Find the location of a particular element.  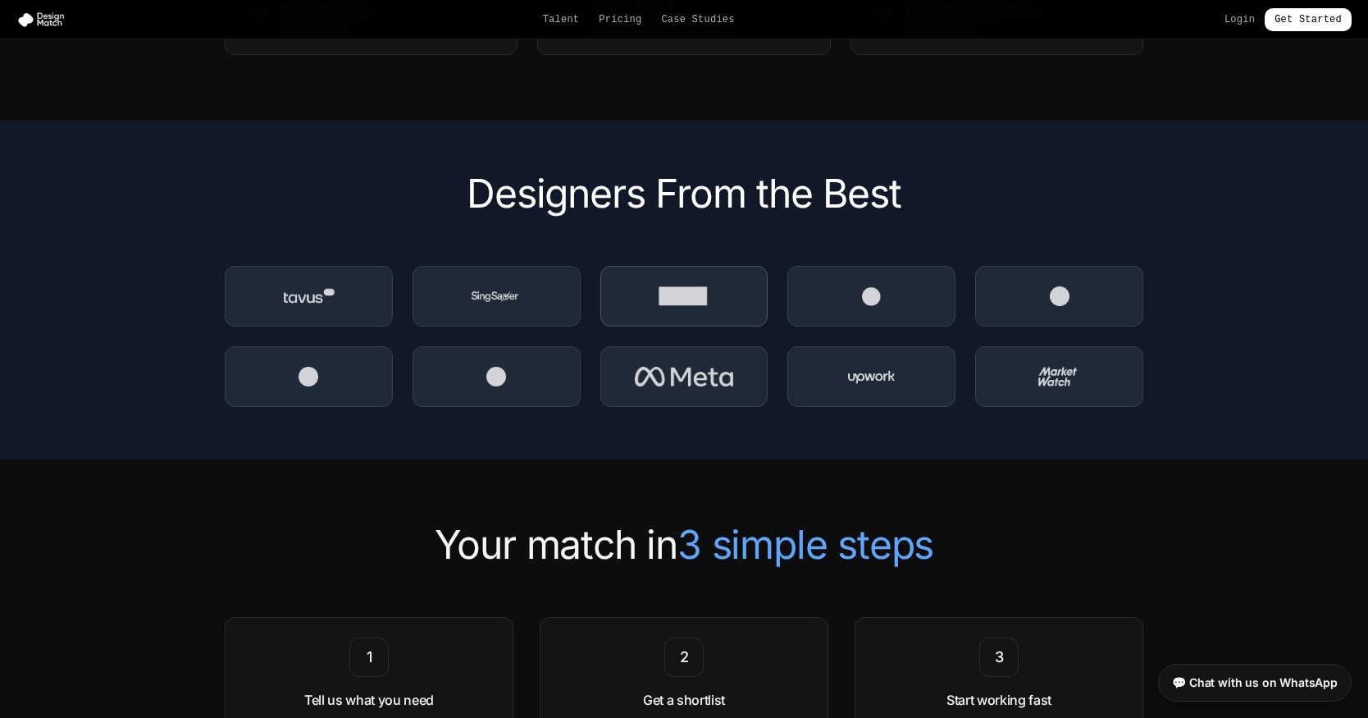

a: Pricing is located at coordinates (620, 20).